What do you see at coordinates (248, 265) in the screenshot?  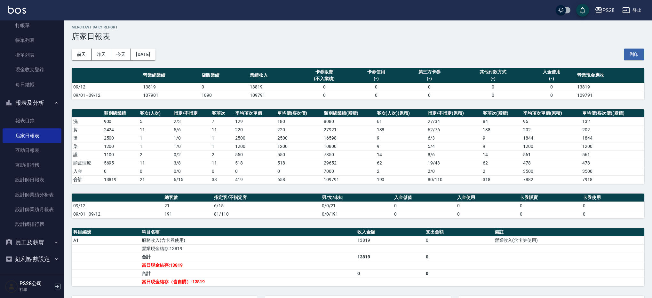 I see `td: 當日現金結存:13819` at bounding box center [248, 265].